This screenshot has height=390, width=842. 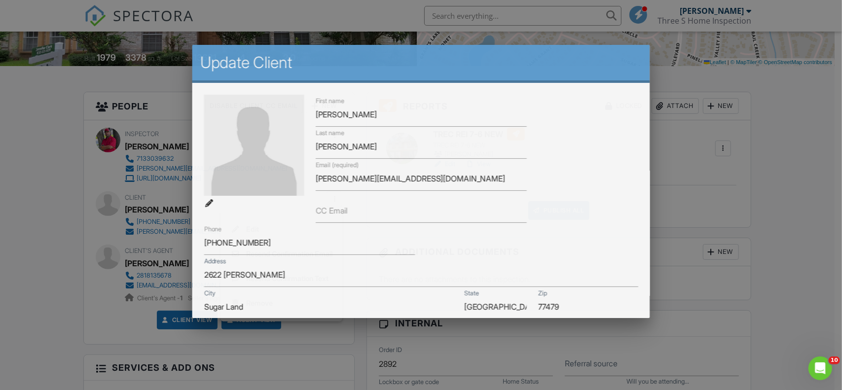 What do you see at coordinates (336, 165) in the screenshot?
I see `label: Email (required)` at bounding box center [336, 165].